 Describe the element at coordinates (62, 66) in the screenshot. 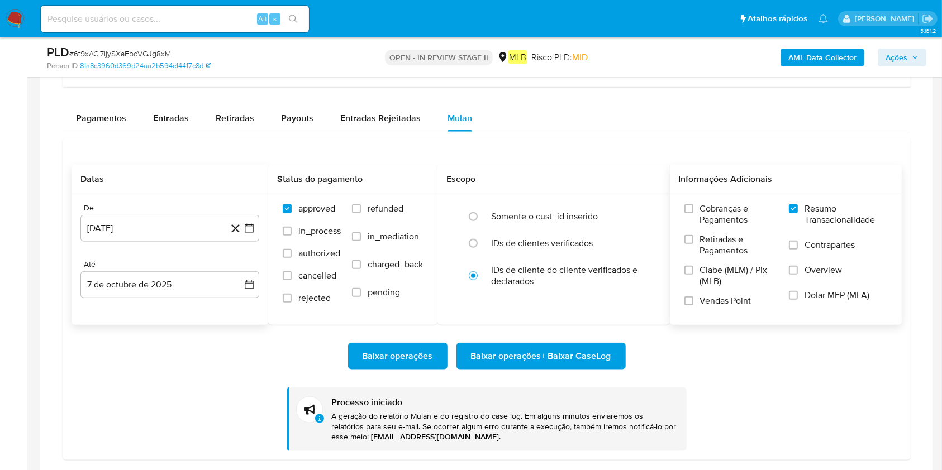

I see `b: Person ID` at that location.